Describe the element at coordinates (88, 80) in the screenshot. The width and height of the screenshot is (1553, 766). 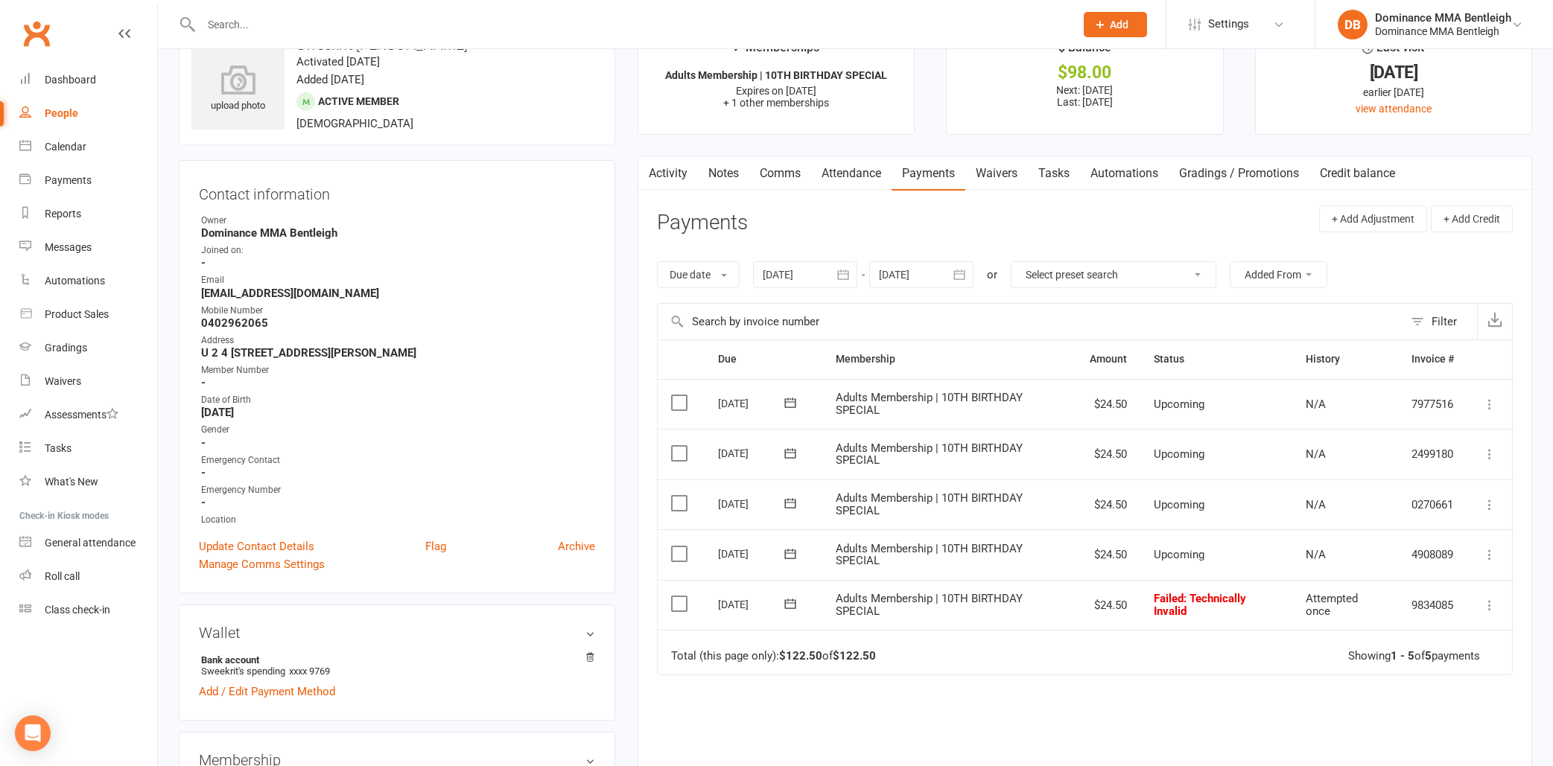
I see `a: Dashboard` at that location.